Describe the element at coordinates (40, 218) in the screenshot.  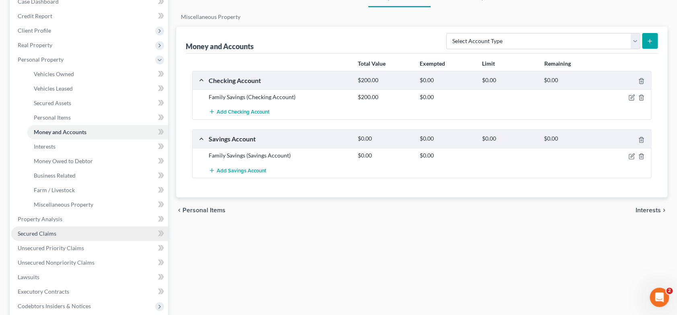
I see `span: Property Analysis` at that location.